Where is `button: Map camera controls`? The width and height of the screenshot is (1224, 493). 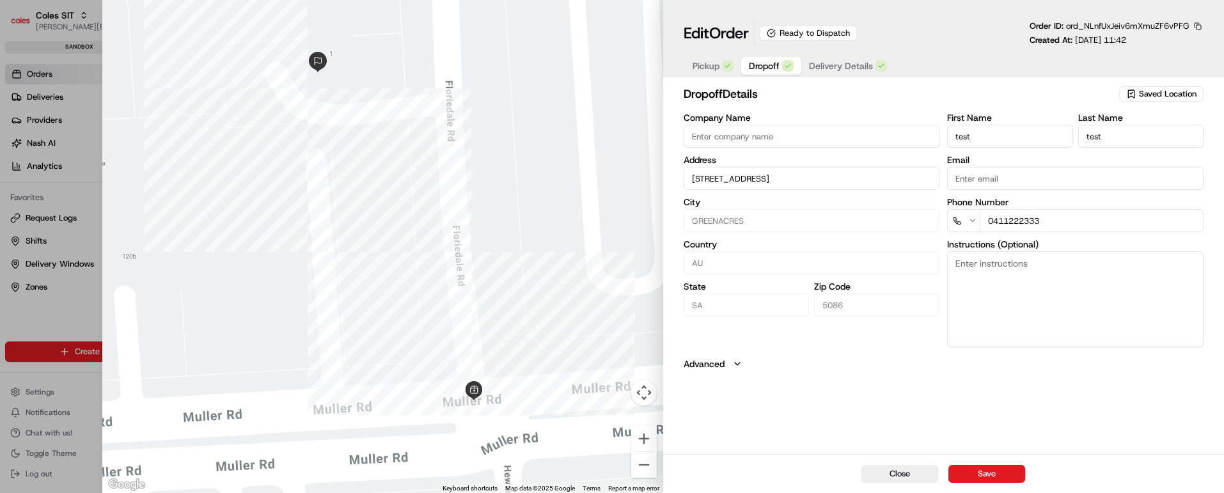
button: Map camera controls is located at coordinates (644, 393).